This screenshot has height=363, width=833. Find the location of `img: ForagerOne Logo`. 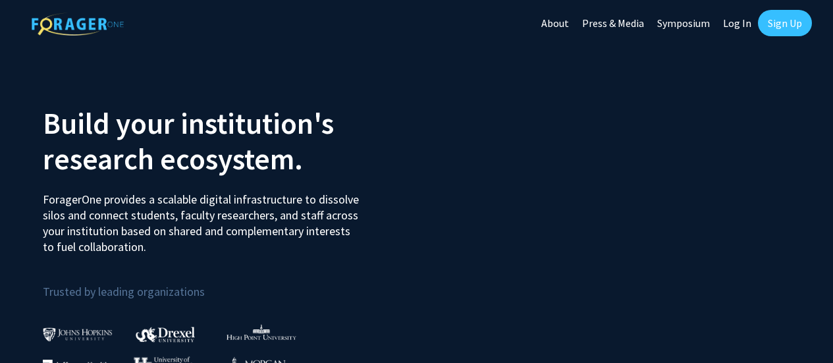

img: ForagerOne Logo is located at coordinates (78, 24).